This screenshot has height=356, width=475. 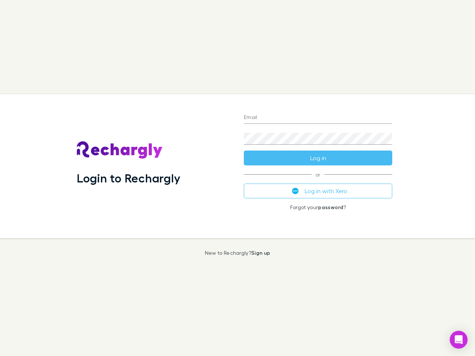 What do you see at coordinates (296, 191) in the screenshot?
I see `img: Xero's logo` at bounding box center [296, 191].